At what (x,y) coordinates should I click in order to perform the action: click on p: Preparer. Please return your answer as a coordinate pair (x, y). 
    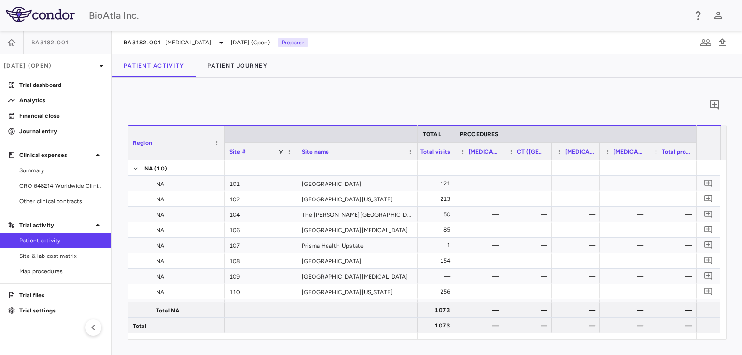
    Looking at the image, I should click on (293, 43).